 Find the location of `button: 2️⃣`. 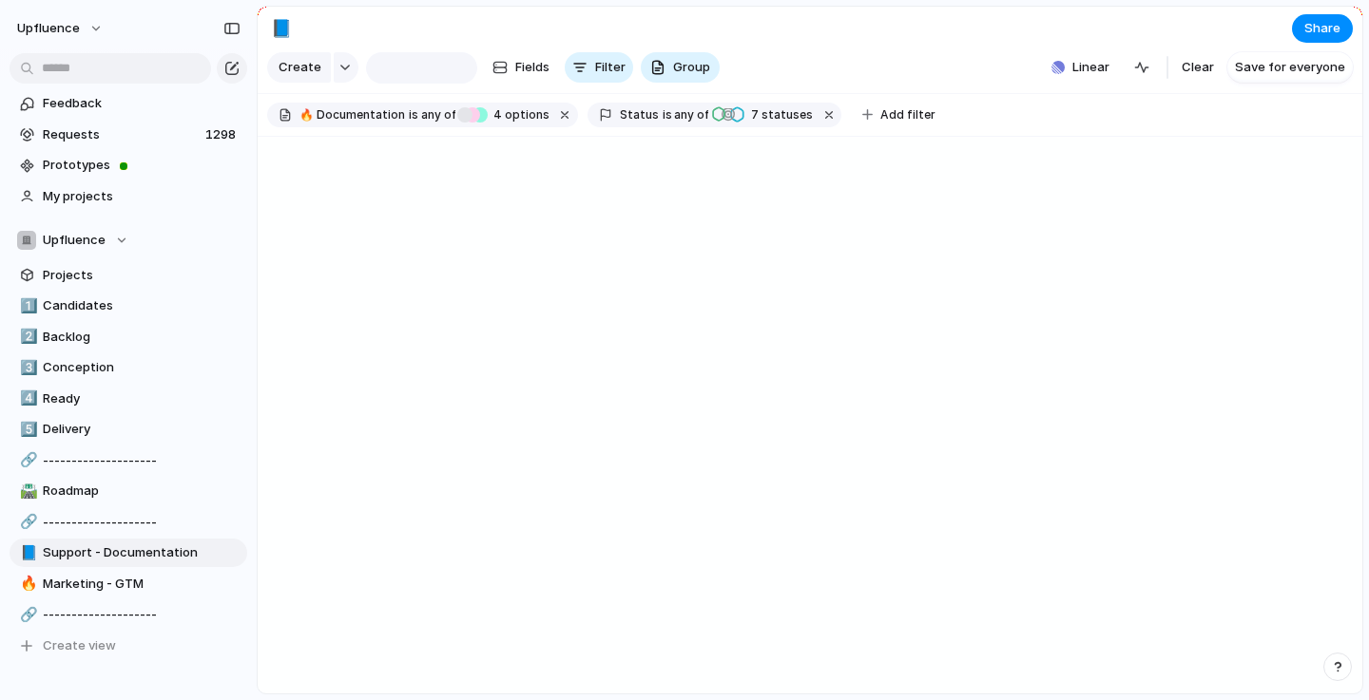

button: 2️⃣ is located at coordinates (27, 337).